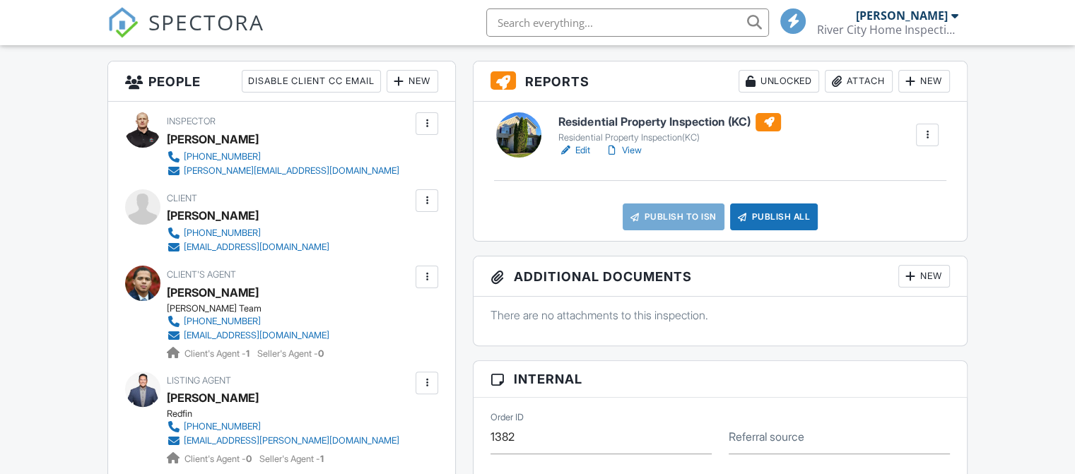 The image size is (1075, 474). I want to click on a: Residential Property Inspection (KC) Residential Property Inspection(KC), so click(669, 129).